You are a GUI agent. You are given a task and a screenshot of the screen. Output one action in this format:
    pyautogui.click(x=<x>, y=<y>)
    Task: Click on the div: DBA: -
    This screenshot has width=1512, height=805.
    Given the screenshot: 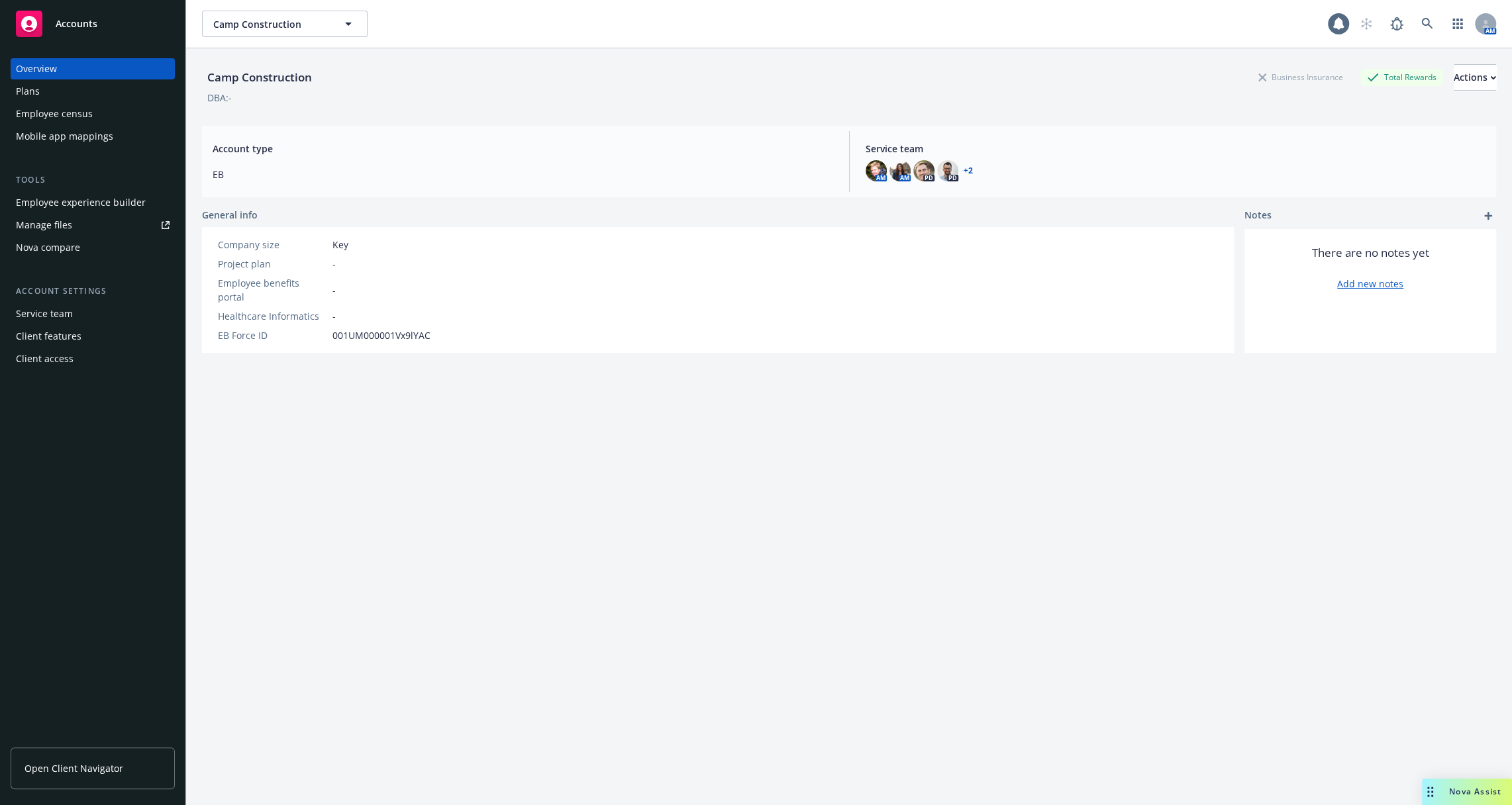 What is the action you would take?
    pyautogui.click(x=219, y=97)
    